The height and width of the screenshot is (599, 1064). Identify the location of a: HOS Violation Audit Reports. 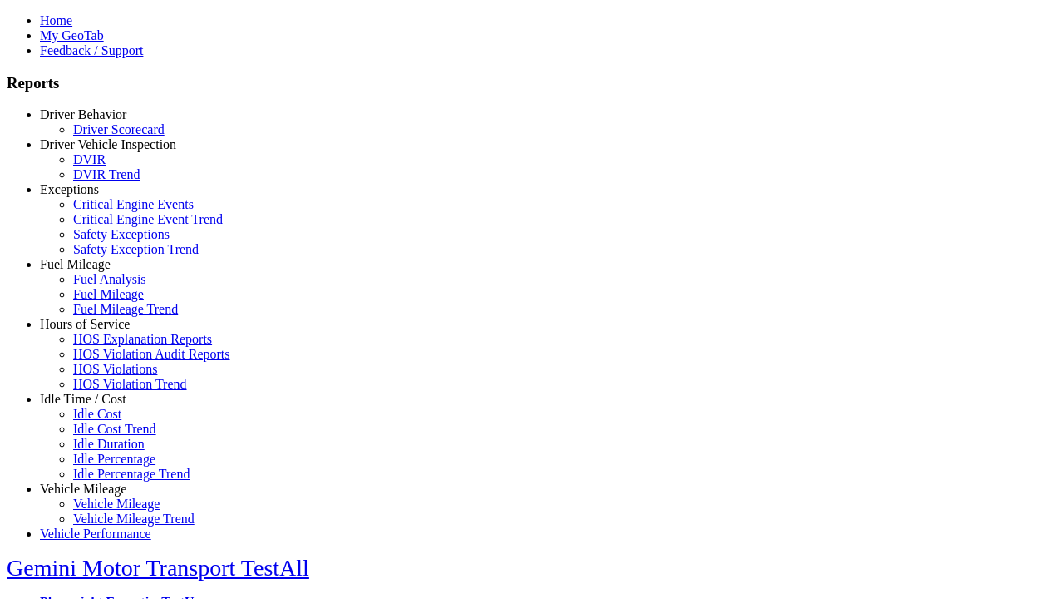
(151, 353).